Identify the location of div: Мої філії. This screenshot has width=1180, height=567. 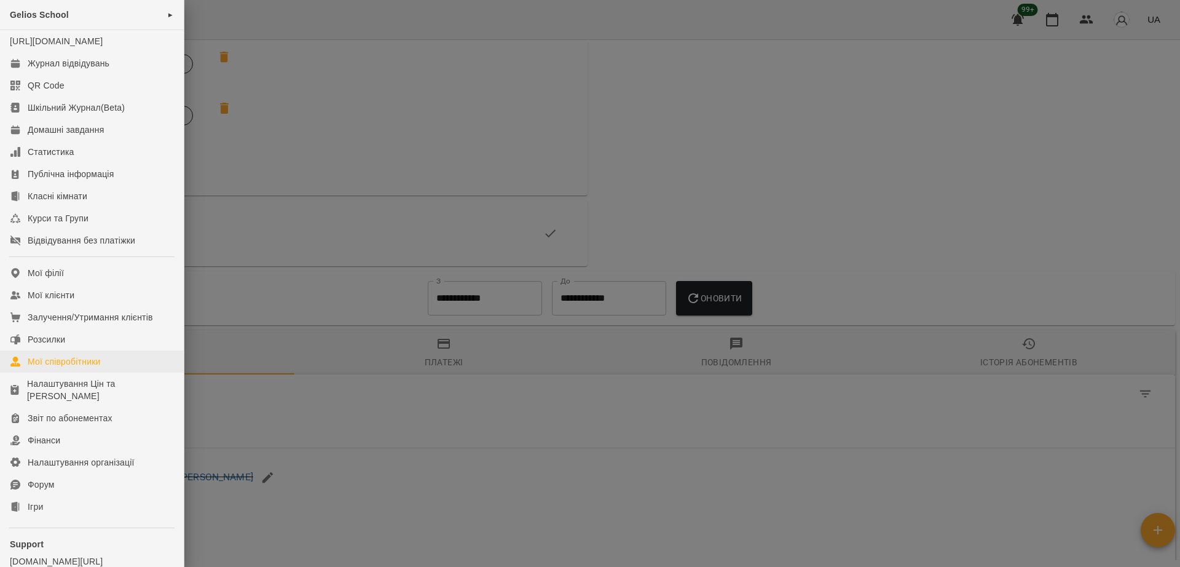
(45, 273).